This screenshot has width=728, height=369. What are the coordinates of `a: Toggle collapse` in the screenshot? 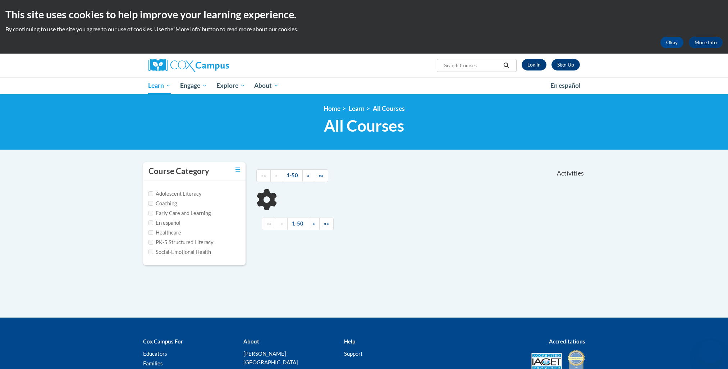 It's located at (238, 170).